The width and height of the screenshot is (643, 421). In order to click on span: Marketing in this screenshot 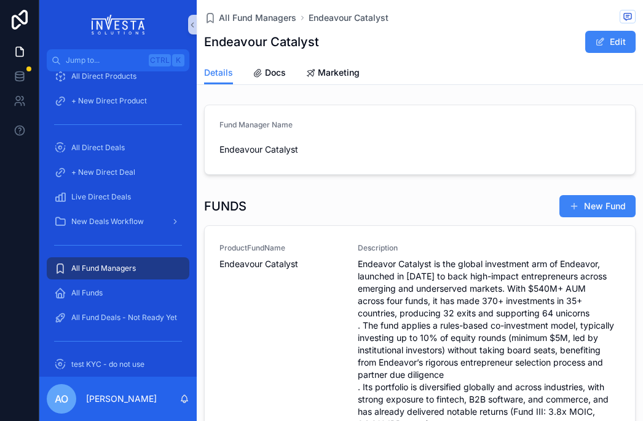, I will do `click(339, 73)`.